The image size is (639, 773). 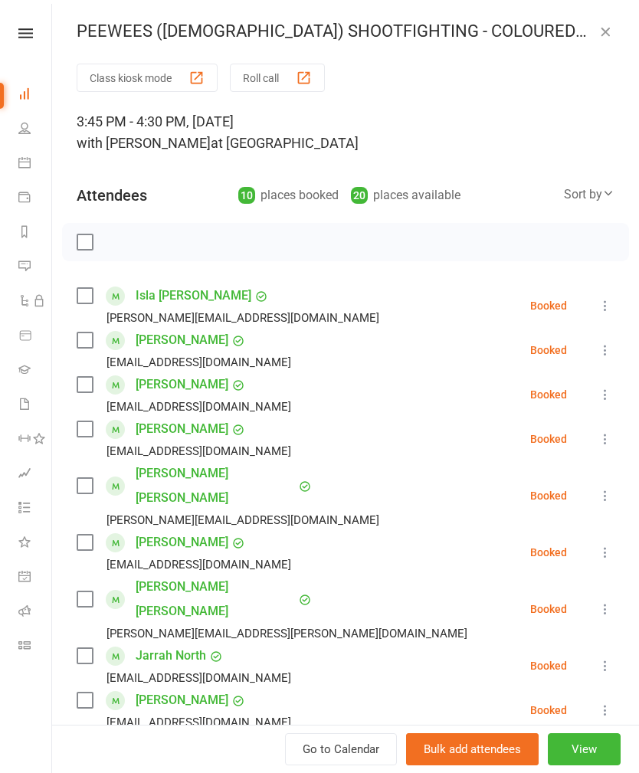 What do you see at coordinates (35, 474) in the screenshot?
I see `a: Assessments` at bounding box center [35, 474].